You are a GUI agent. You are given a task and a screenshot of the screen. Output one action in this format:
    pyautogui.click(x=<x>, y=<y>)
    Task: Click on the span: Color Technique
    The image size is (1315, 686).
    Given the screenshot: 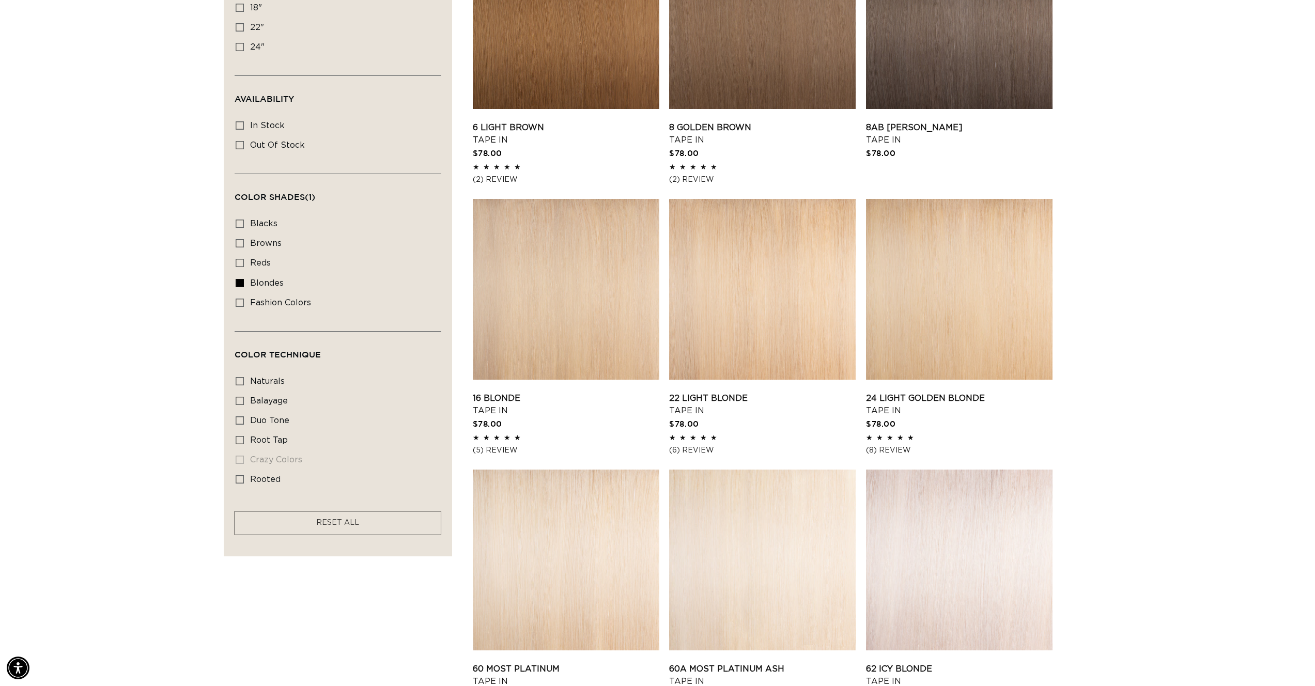 What is the action you would take?
    pyautogui.click(x=277, y=354)
    